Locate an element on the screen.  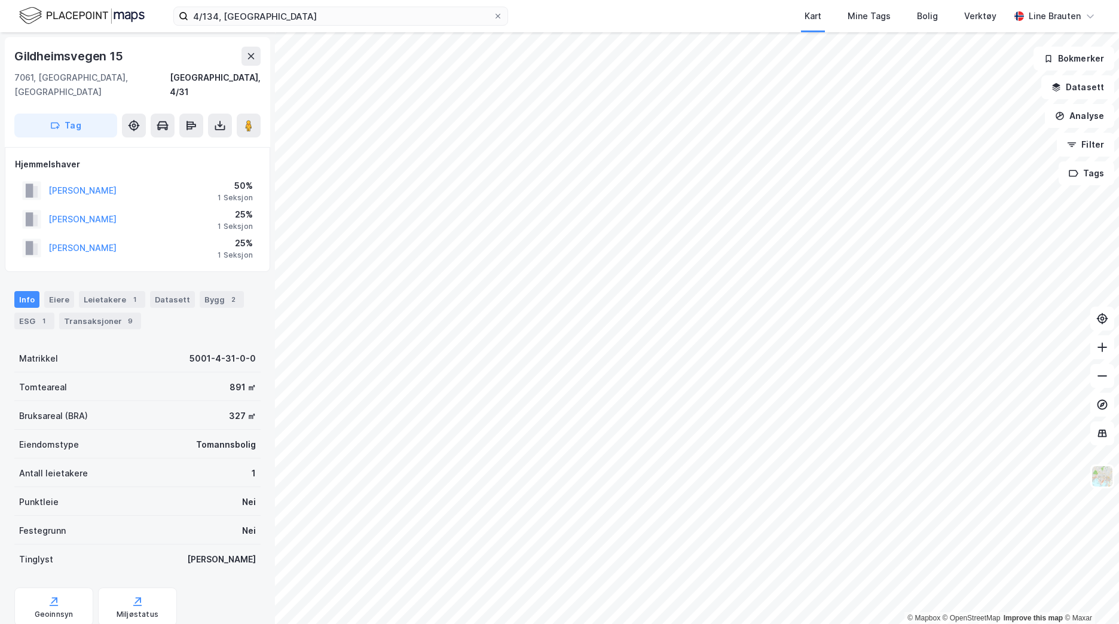
div: Matrikkel is located at coordinates (38, 359).